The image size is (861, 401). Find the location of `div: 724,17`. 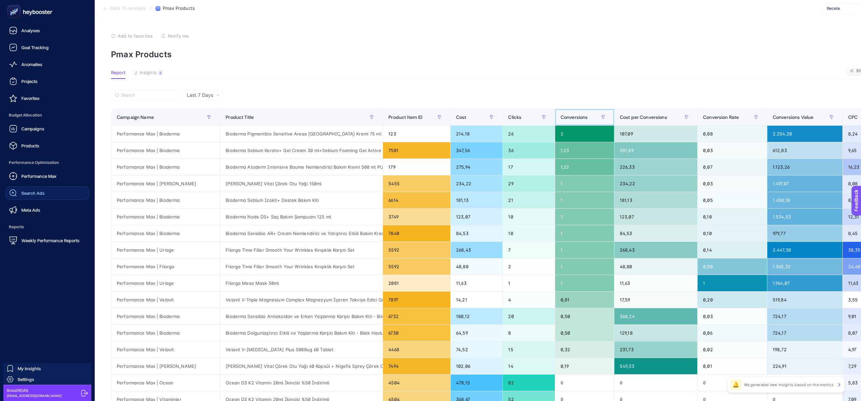

div: 724,17 is located at coordinates (805, 316).